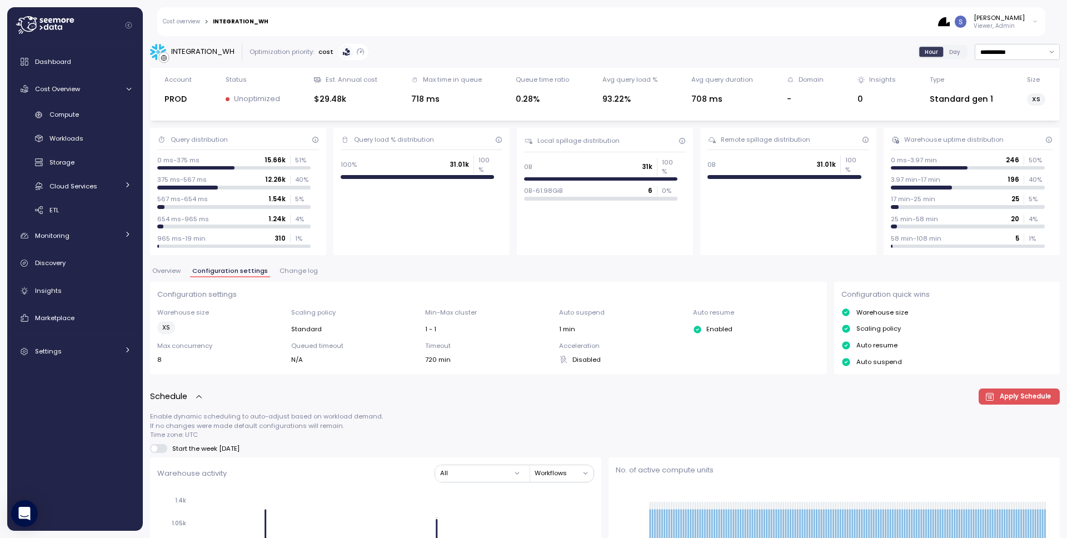  I want to click on span: Overview, so click(166, 271).